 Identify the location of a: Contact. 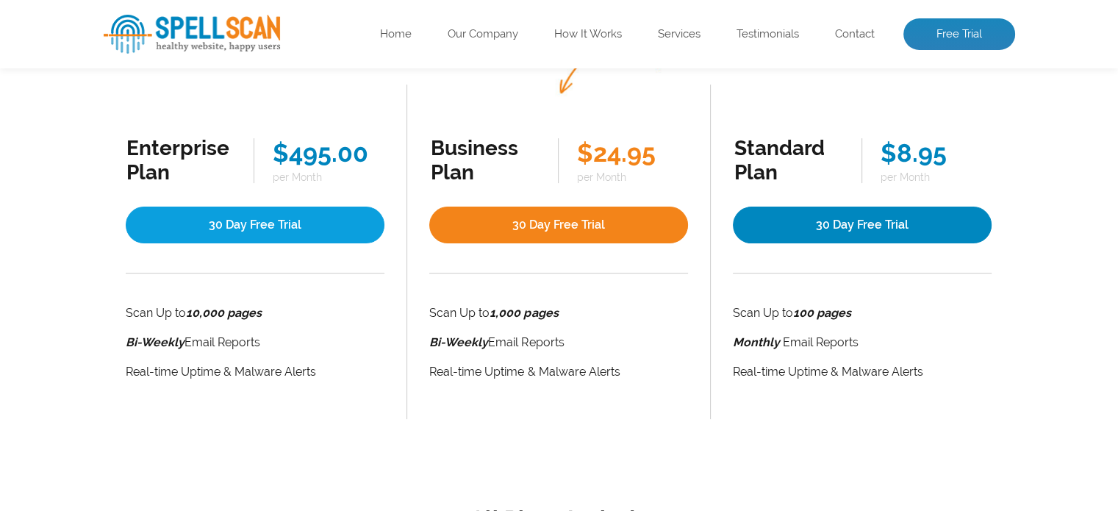
(855, 35).